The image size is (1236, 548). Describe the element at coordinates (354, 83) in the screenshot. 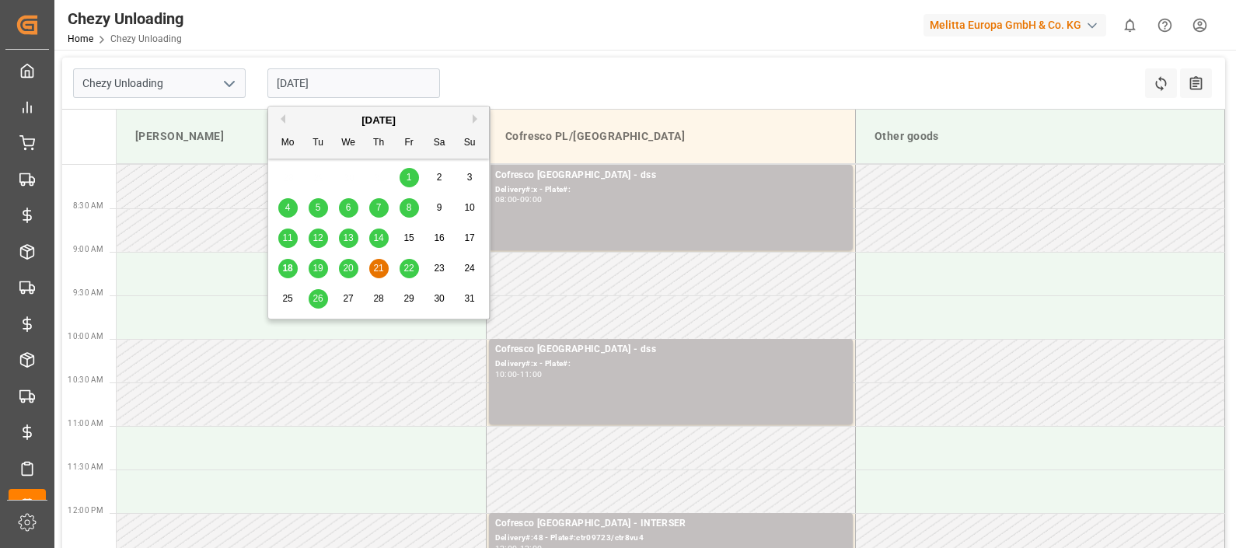

I see `input: DD.MM.YYYY` at that location.